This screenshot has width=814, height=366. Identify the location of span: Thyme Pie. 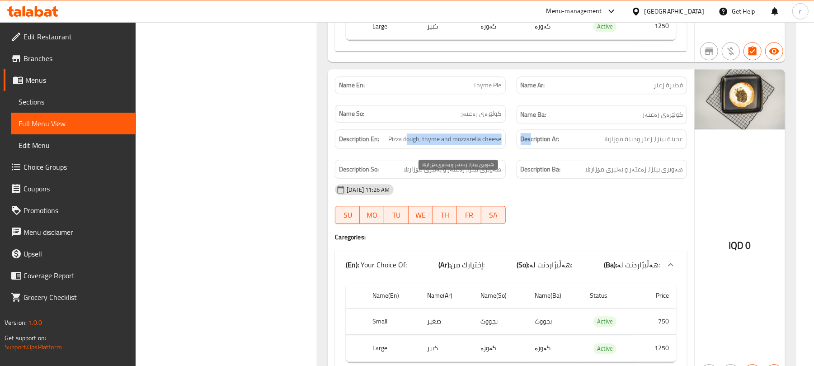
(488, 85).